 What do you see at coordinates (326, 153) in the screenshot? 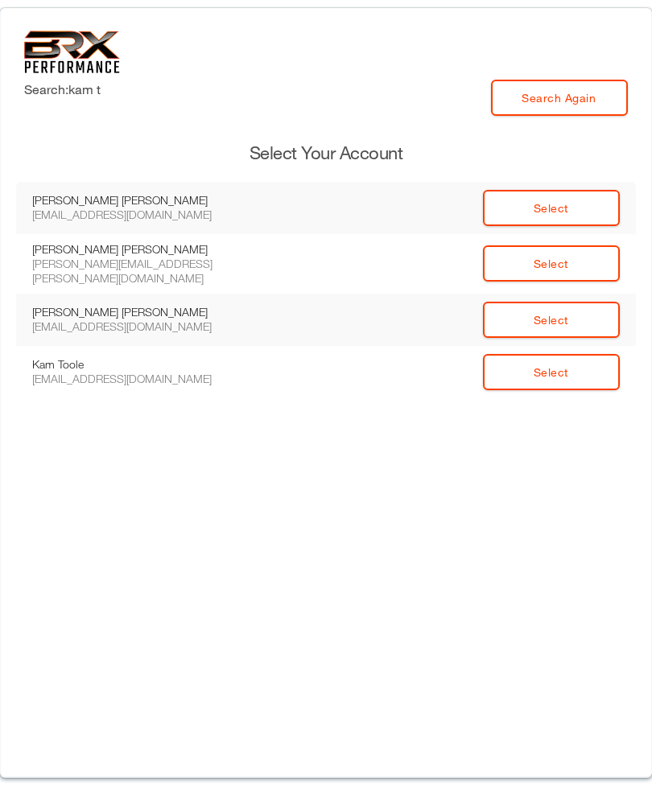
I see `h3: Select Your Account` at bounding box center [326, 153].